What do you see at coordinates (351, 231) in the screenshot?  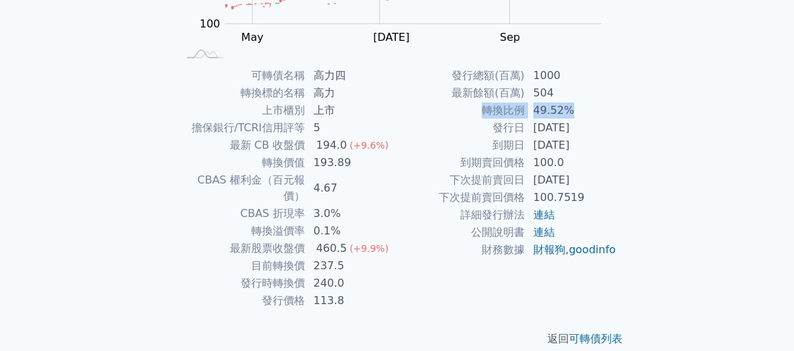 I see `td: 0.1%` at bounding box center [351, 231].